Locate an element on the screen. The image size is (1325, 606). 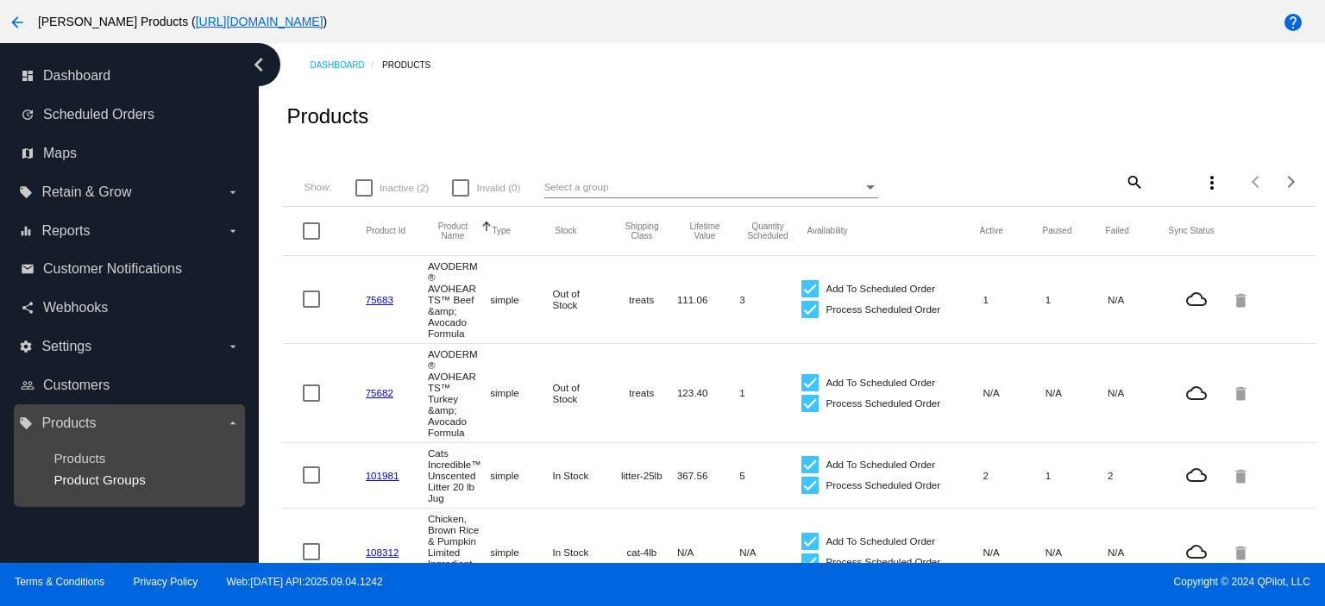
mat-icon: search is located at coordinates (1133, 181).